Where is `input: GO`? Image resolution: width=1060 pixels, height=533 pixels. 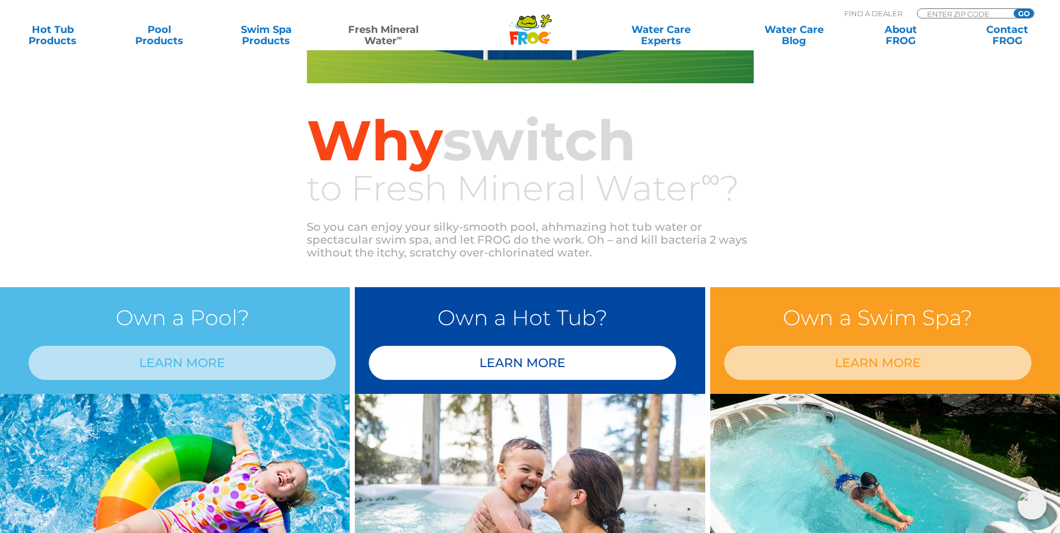 input: GO is located at coordinates (1023, 13).